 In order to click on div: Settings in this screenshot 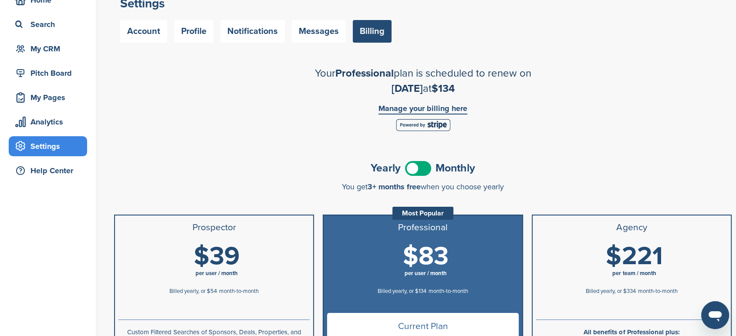, I will do `click(50, 146)`.